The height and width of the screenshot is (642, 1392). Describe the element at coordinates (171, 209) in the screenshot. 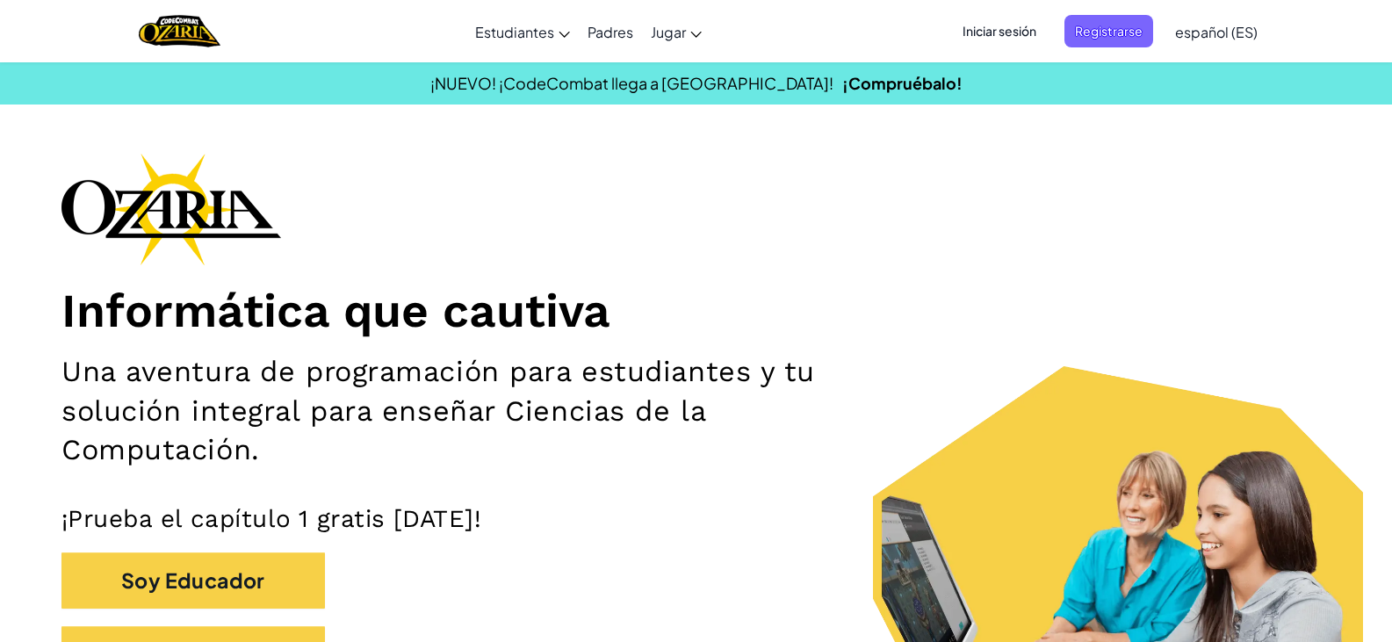

I see `img: Ozaria branding logo` at that location.